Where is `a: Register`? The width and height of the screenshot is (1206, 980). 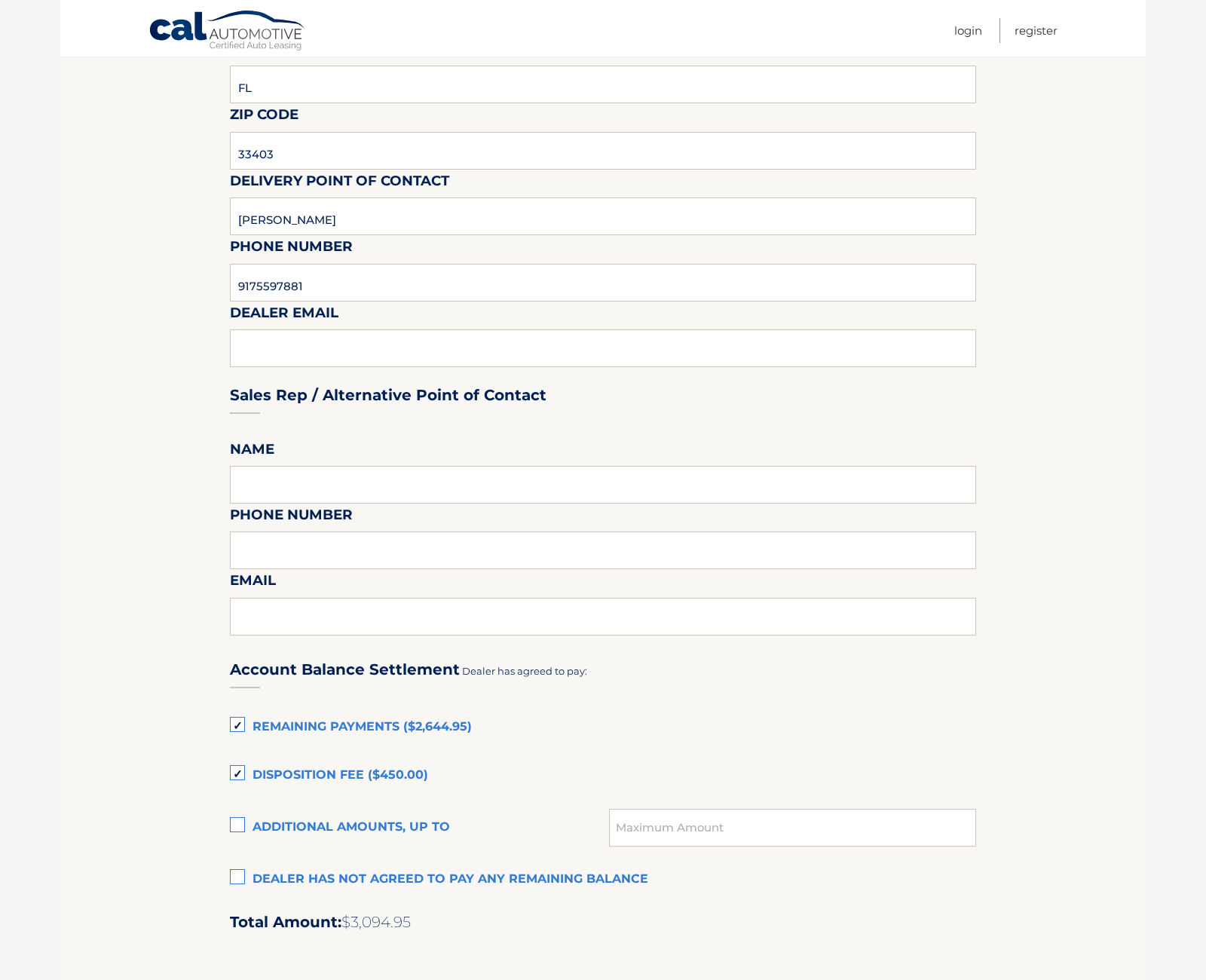
a: Register is located at coordinates (1036, 30).